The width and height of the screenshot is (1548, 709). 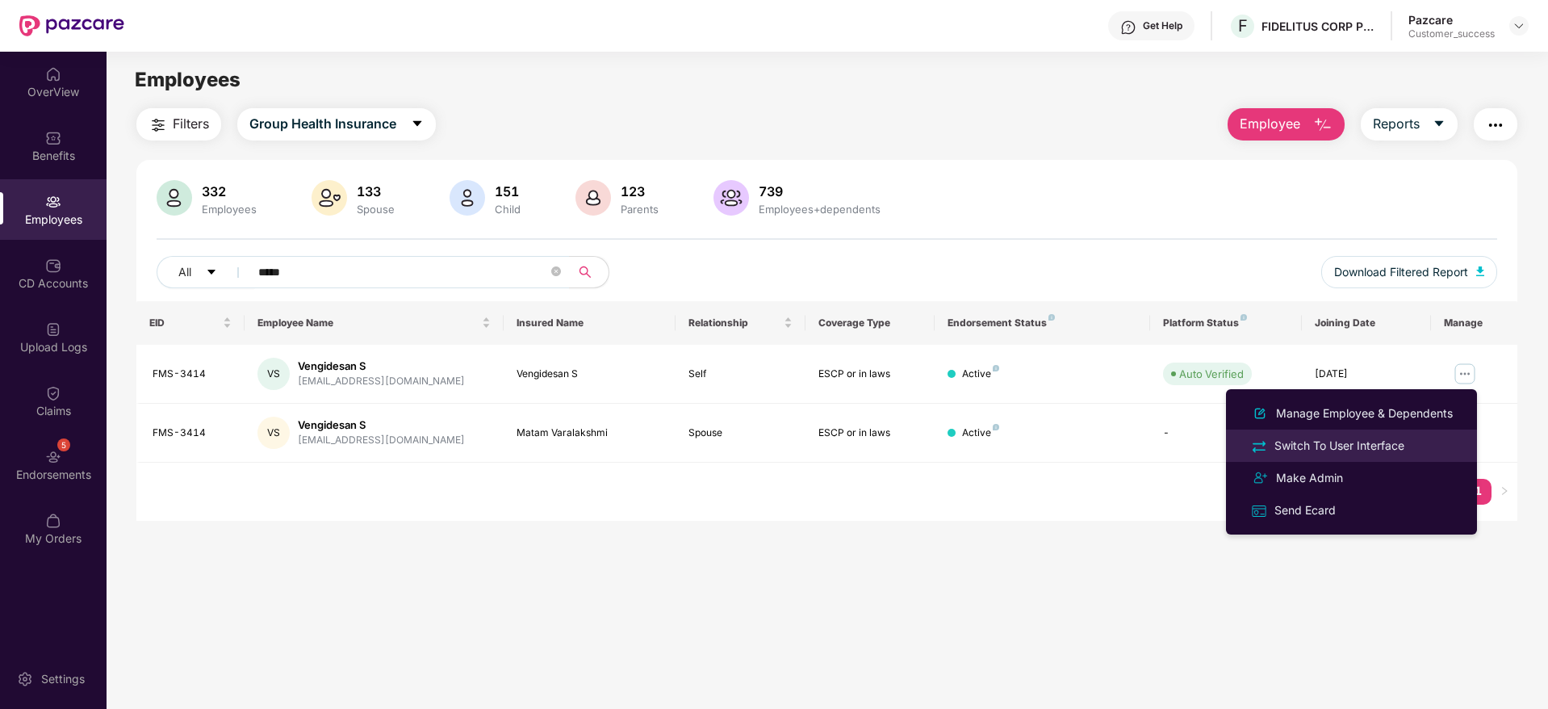 I want to click on div: Auto Verified, so click(x=1211, y=374).